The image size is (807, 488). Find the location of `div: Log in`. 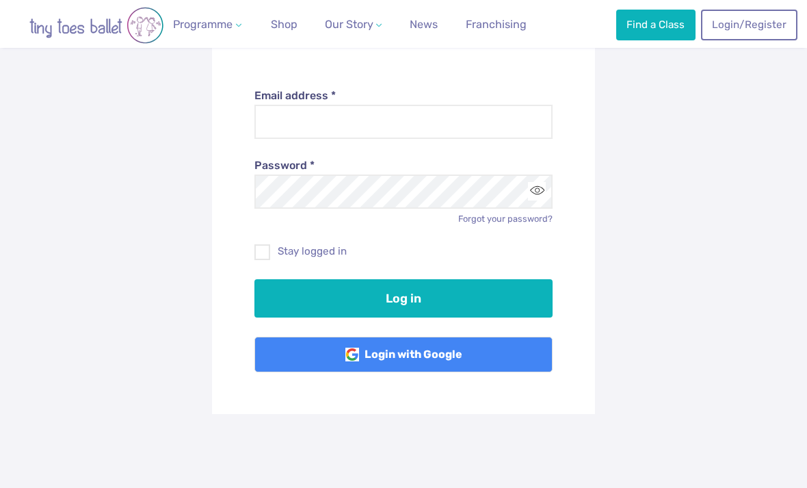

div: Log in is located at coordinates (404, 231).